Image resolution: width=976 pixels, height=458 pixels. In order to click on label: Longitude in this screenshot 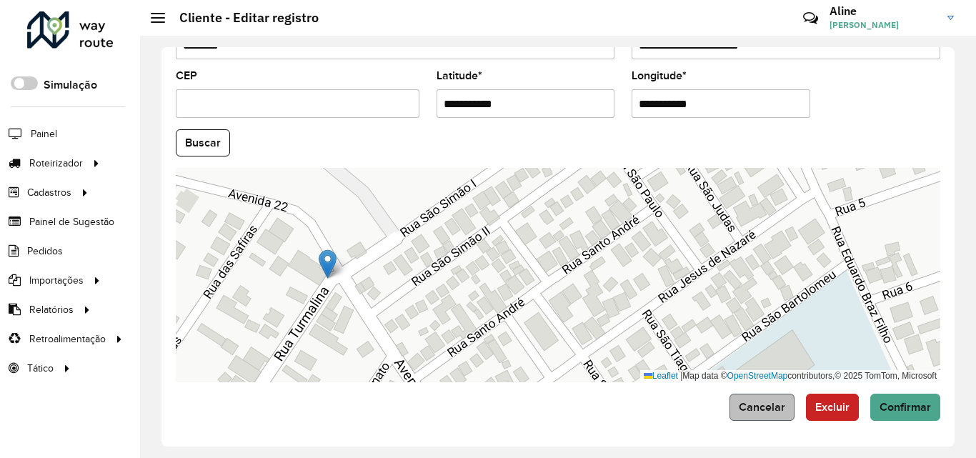, I will do `click(659, 76)`.